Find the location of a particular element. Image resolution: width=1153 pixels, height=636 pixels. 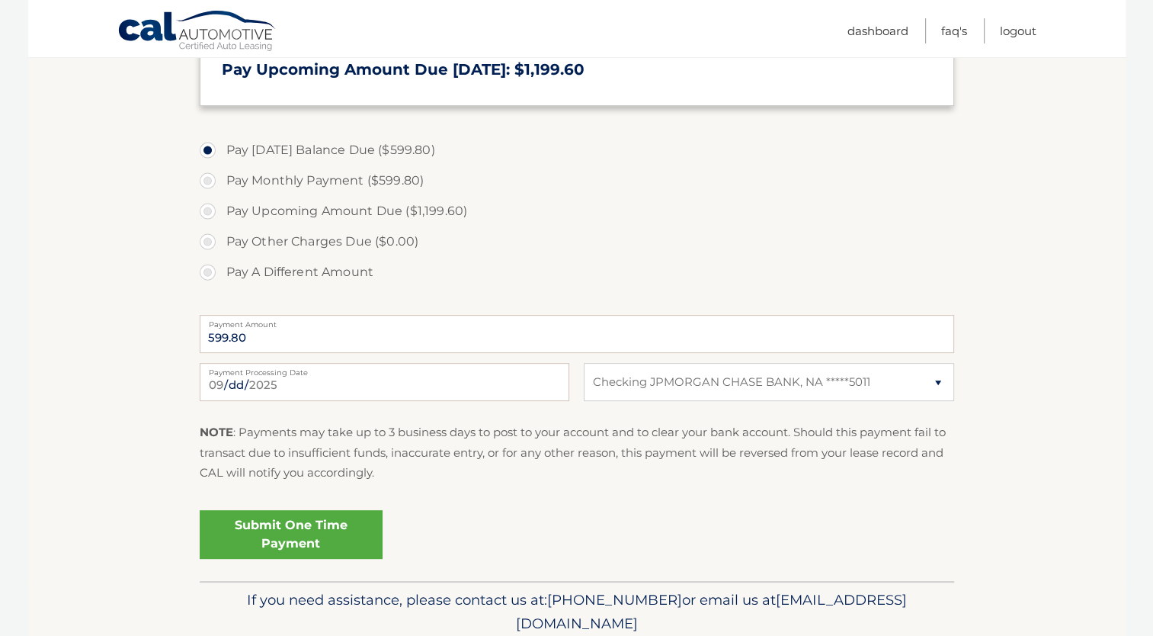

input: Payment Date is located at coordinates (384, 382).